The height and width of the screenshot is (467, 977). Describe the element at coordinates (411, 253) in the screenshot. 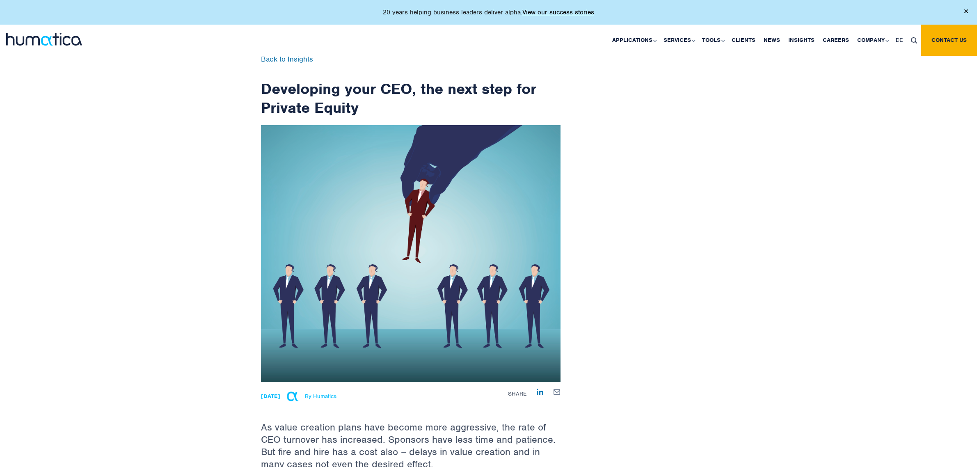

I see `img: ndetails` at that location.